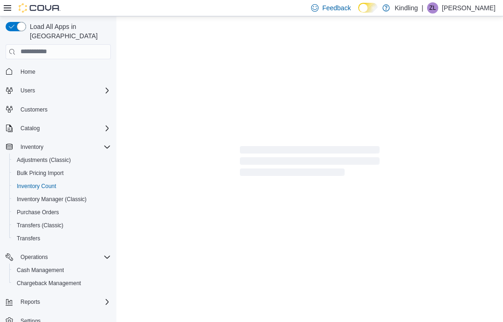 The height and width of the screenshot is (322, 503). What do you see at coordinates (310, 163) in the screenshot?
I see `span: Loading` at bounding box center [310, 163].